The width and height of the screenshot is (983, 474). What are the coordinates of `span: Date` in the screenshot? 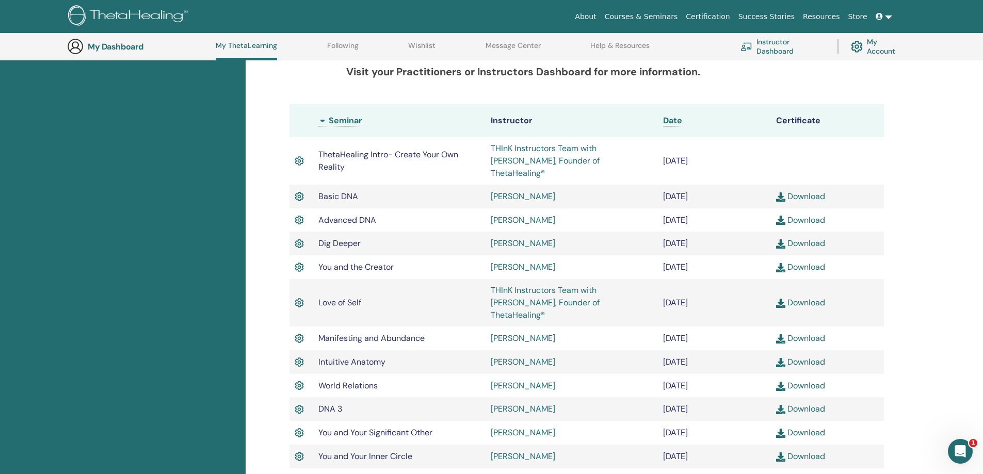 It's located at (672, 120).